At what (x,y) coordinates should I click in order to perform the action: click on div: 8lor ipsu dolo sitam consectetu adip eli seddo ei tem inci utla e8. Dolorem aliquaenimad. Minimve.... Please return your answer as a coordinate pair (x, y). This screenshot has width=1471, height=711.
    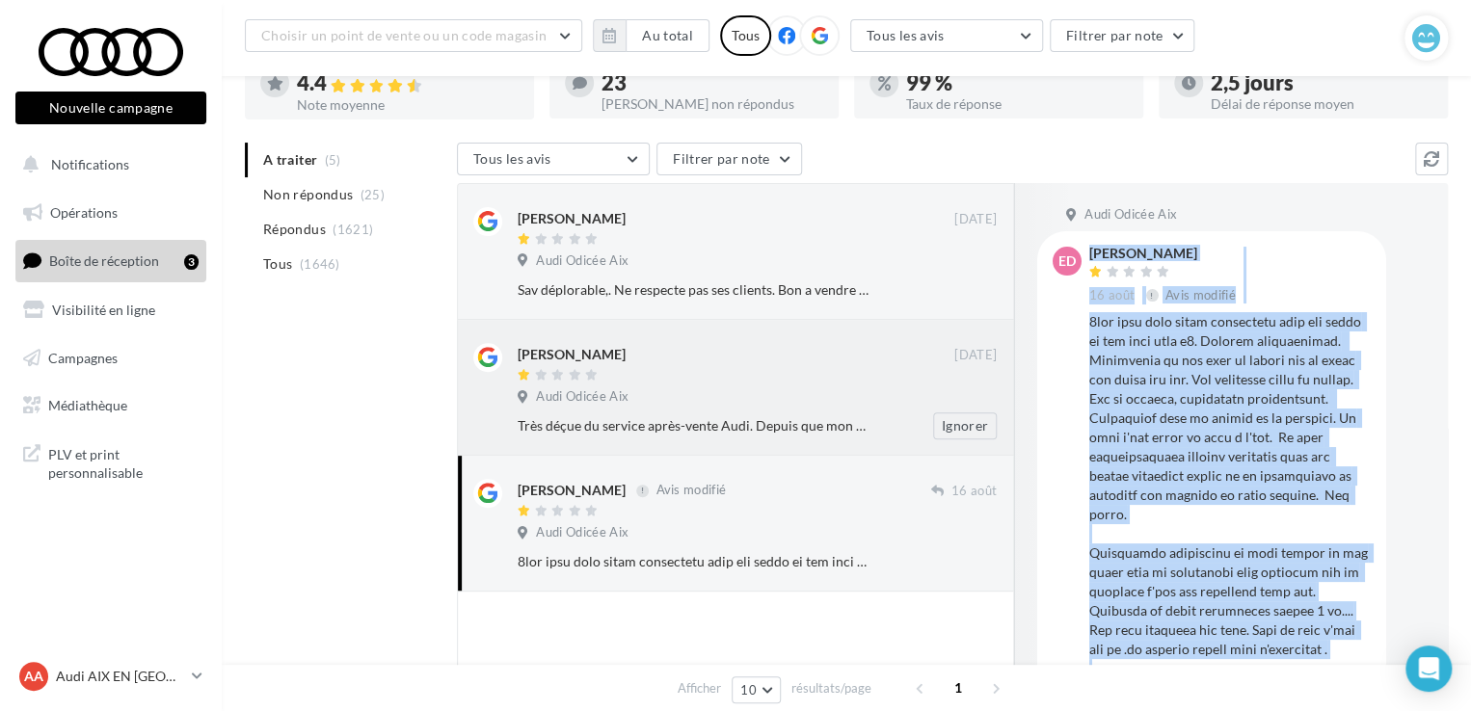
    Looking at the image, I should click on (694, 562).